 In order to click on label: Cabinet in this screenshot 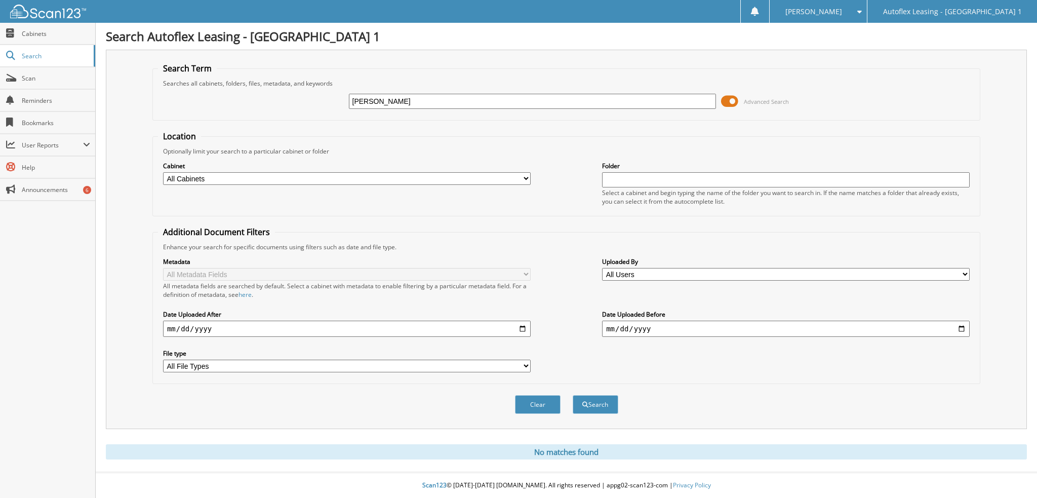, I will do `click(347, 166)`.